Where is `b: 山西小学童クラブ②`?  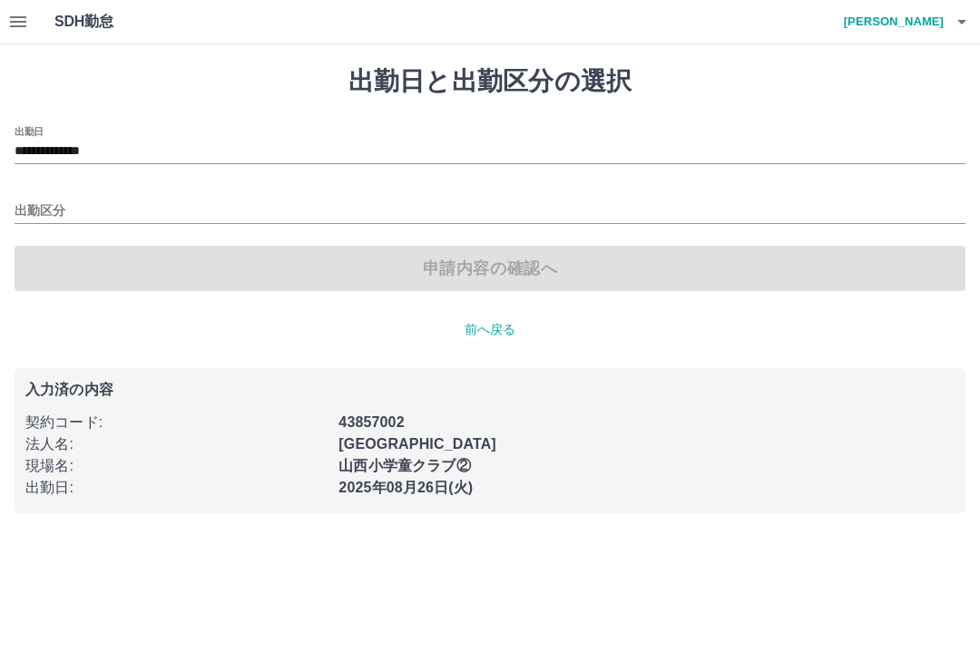 b: 山西小学童クラブ② is located at coordinates (404, 465).